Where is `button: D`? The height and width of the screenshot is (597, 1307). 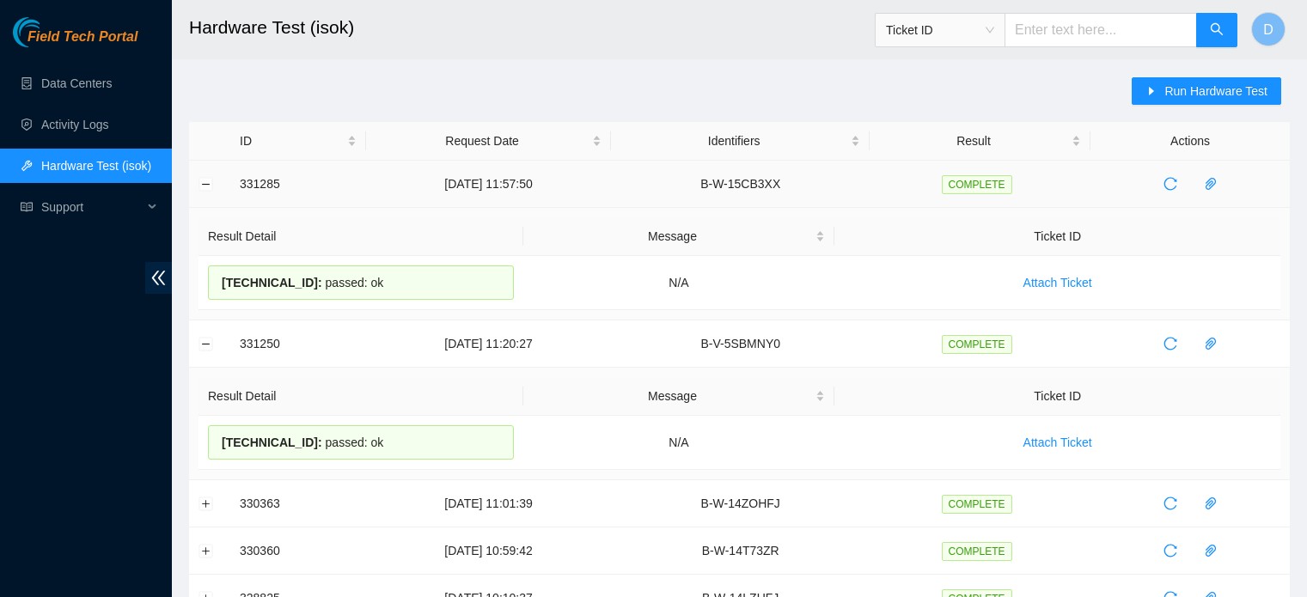
button: D is located at coordinates (1269, 29).